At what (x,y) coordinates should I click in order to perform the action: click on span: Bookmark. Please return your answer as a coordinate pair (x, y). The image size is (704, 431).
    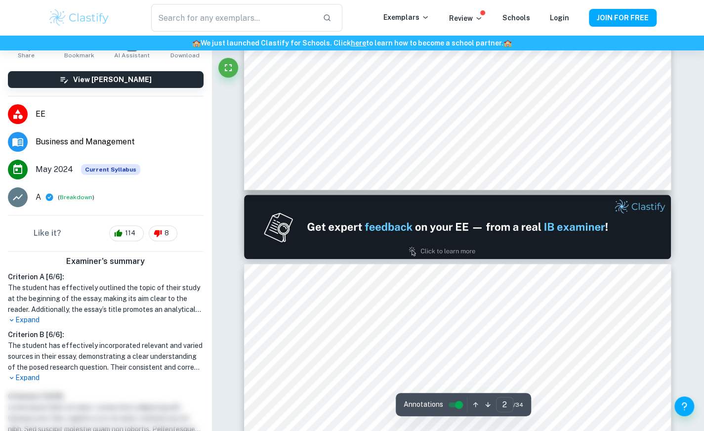
    Looking at the image, I should click on (79, 55).